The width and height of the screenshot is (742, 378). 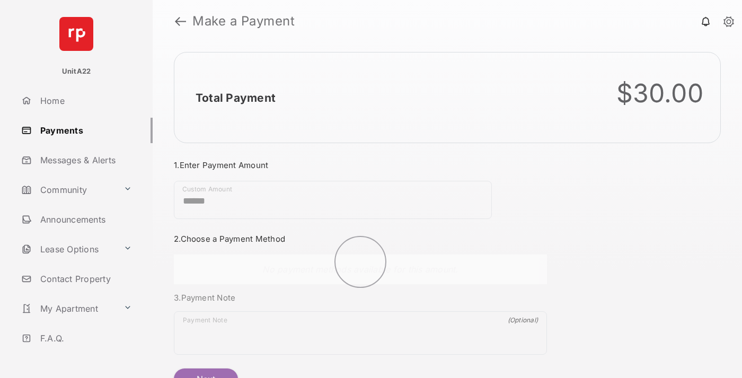 I want to click on a: Community, so click(x=68, y=190).